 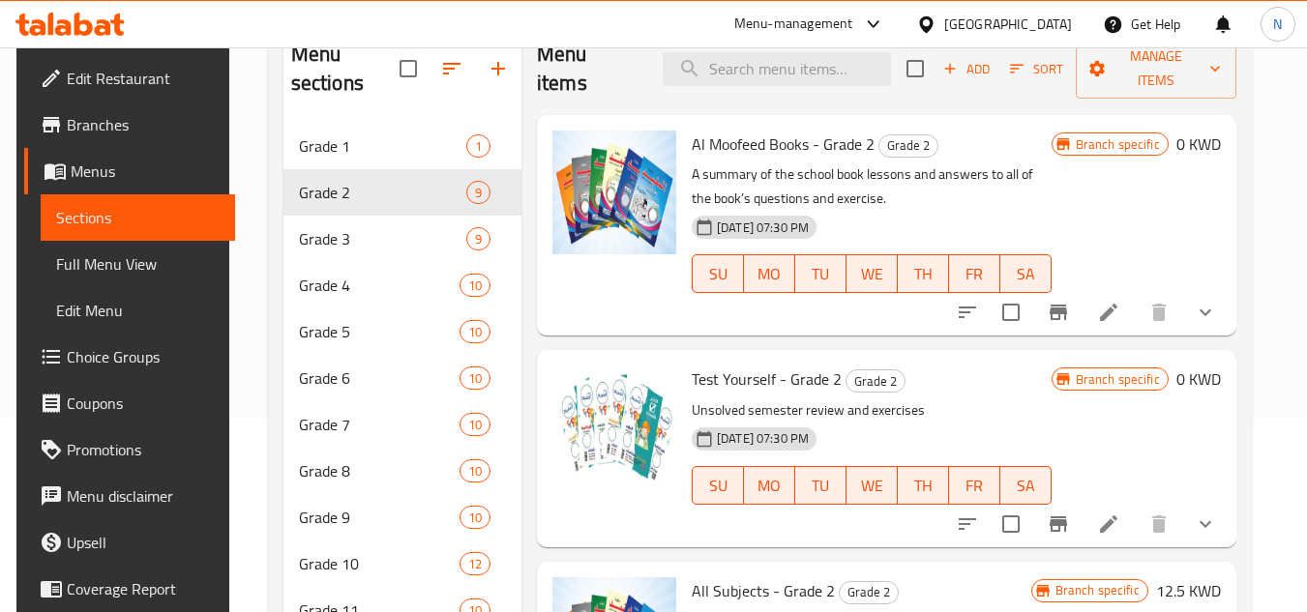 I want to click on div: Grade 29, so click(x=402, y=193).